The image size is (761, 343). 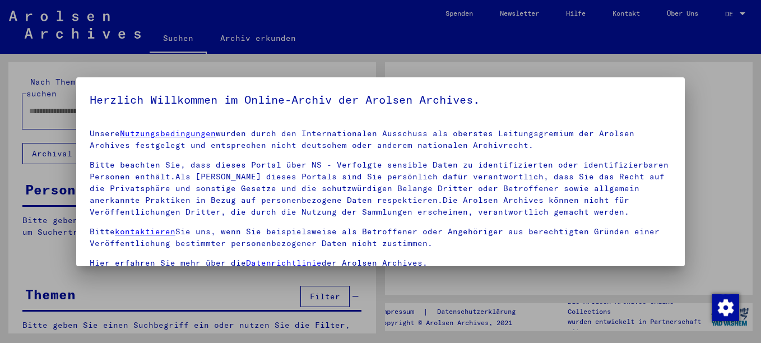 What do you see at coordinates (380, 238) in the screenshot?
I see `p: Bitte Sie uns, wenn Sie beispielsweise als Betroffener oder Angehöriger aus berechtigten Gründen ...` at bounding box center [380, 238].